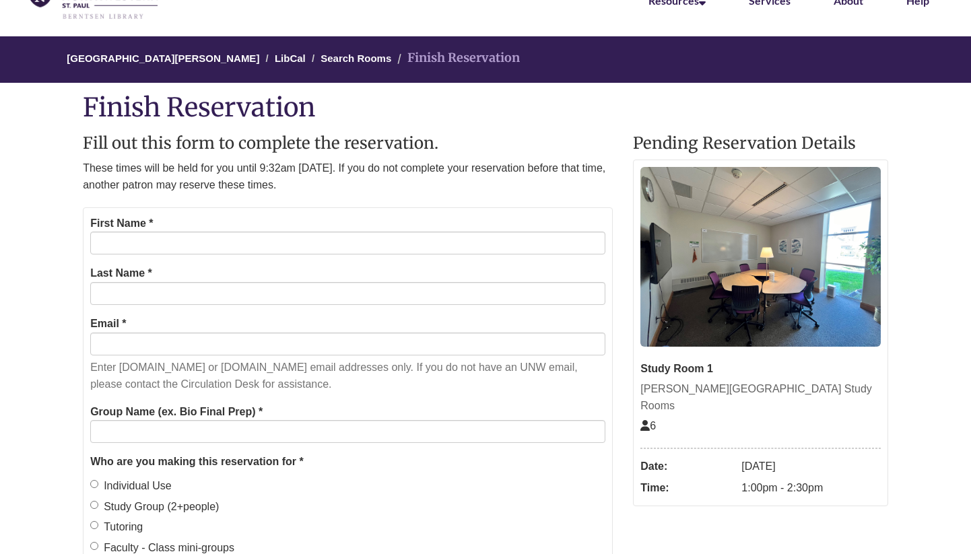 This screenshot has height=554, width=971. I want to click on input: Faculty - Class mini-groups, so click(94, 546).